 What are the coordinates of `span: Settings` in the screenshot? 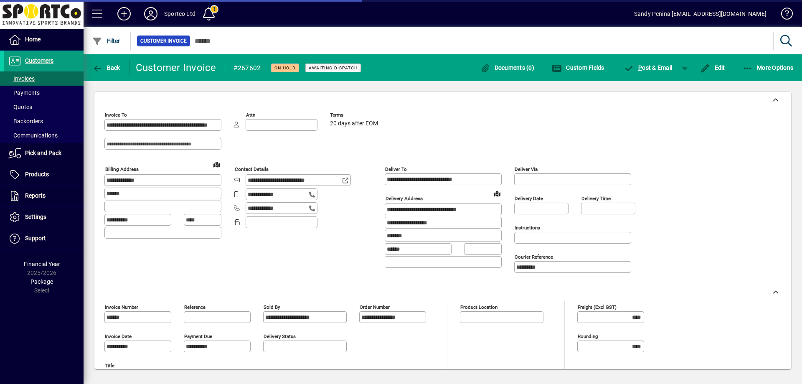 It's located at (36, 217).